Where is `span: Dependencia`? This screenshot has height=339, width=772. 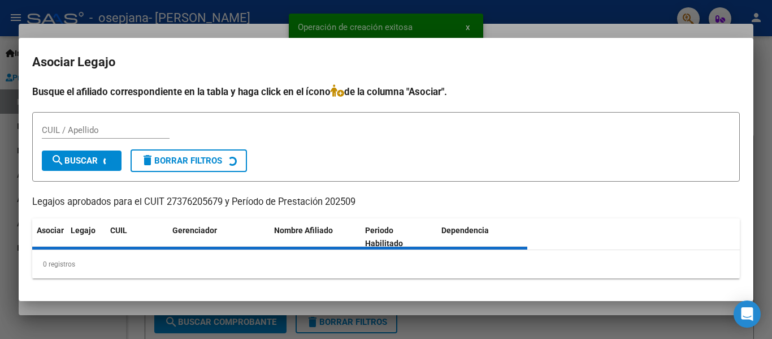
span: Dependencia is located at coordinates (465, 230).